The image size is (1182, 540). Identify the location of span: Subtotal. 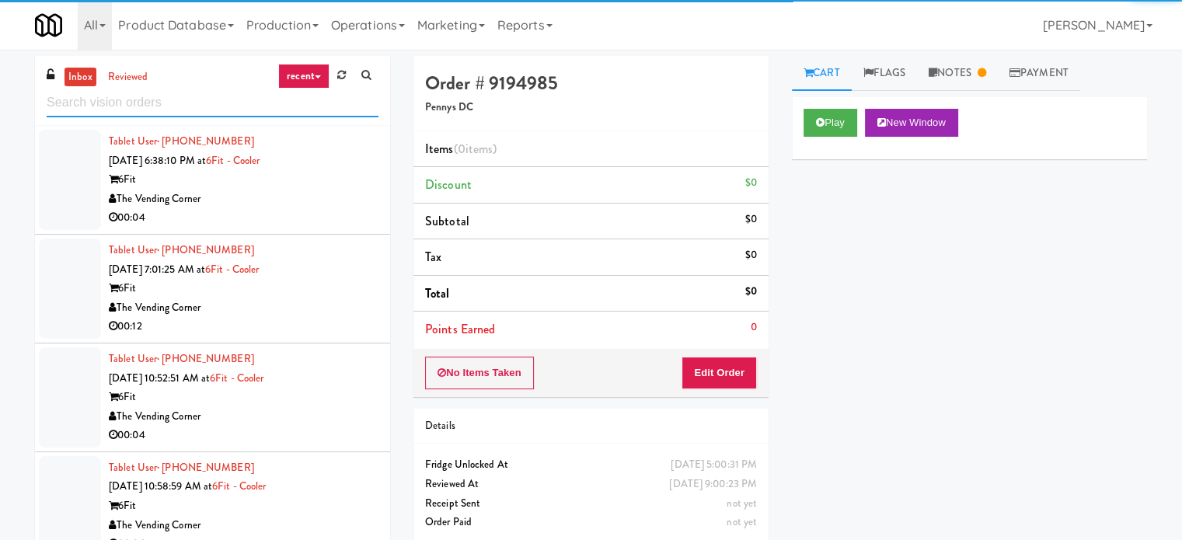
(447, 221).